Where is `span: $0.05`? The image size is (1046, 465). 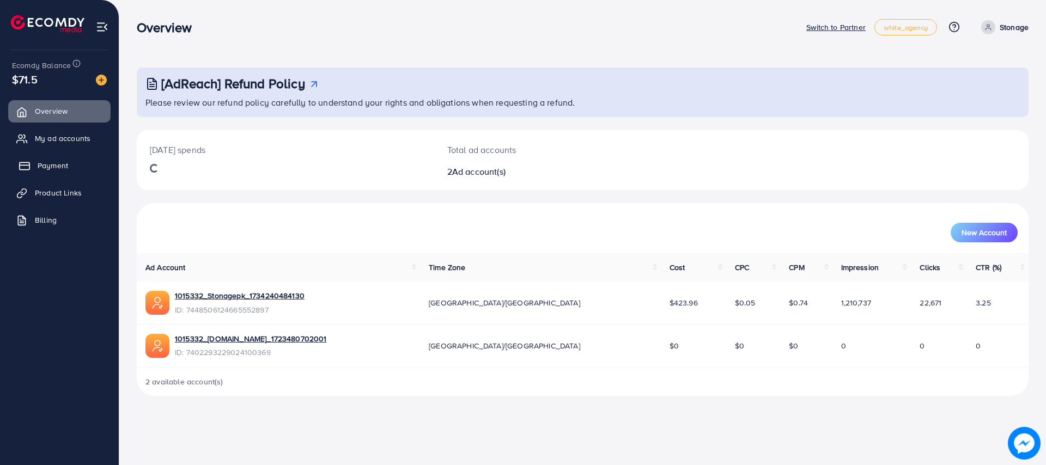 span: $0.05 is located at coordinates (745, 303).